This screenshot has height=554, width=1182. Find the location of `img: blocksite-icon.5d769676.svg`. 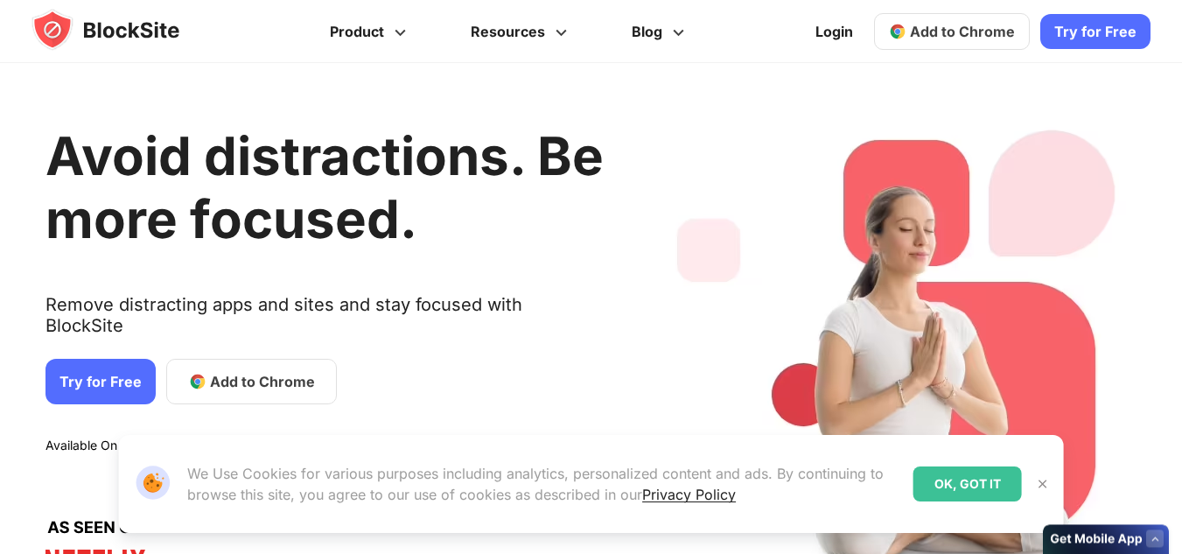

img: blocksite-icon.5d769676.svg is located at coordinates (123, 30).